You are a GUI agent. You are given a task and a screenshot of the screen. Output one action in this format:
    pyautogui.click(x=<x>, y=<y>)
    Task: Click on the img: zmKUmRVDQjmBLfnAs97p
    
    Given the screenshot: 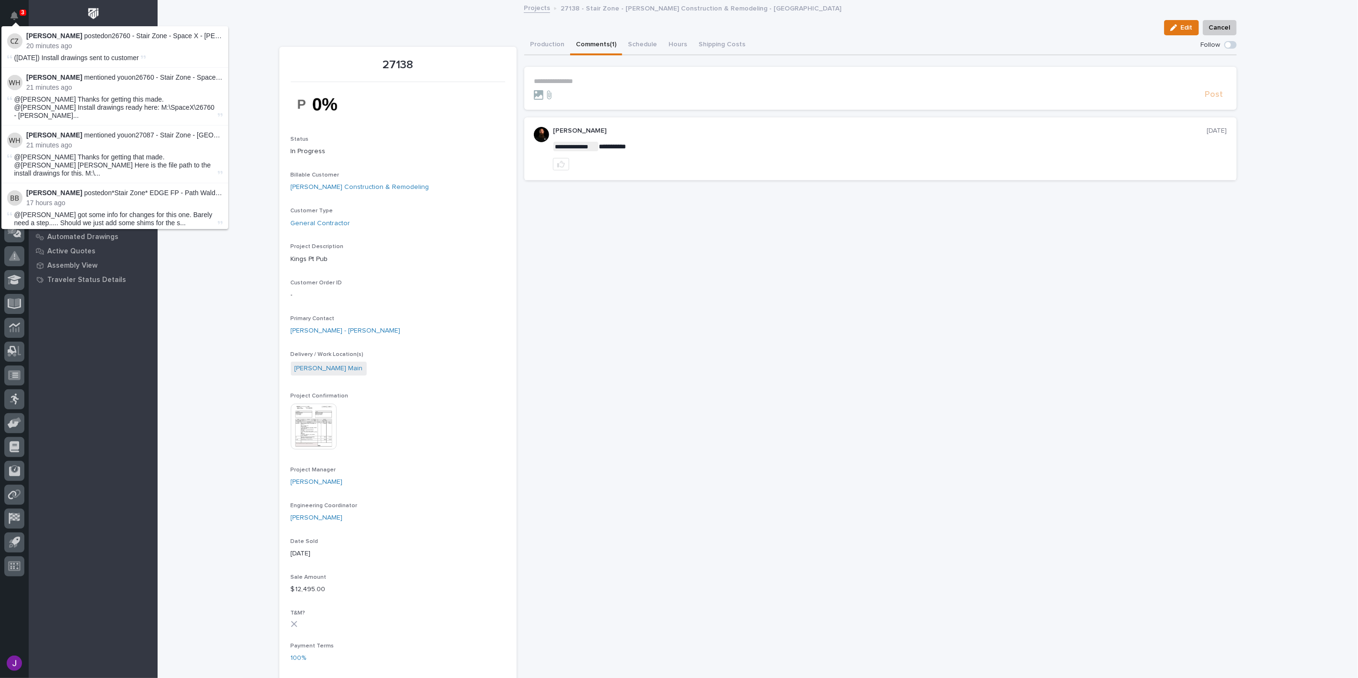 What is the action you would take?
    pyautogui.click(x=541, y=135)
    